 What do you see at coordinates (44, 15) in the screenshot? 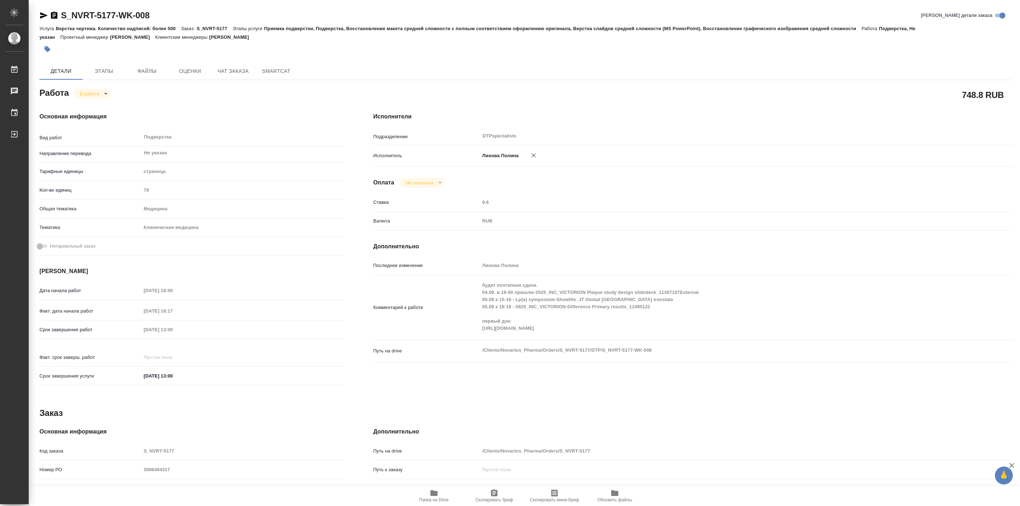
I see `button: Скопировать ссылку для ЯМессенджера` at bounding box center [44, 15].